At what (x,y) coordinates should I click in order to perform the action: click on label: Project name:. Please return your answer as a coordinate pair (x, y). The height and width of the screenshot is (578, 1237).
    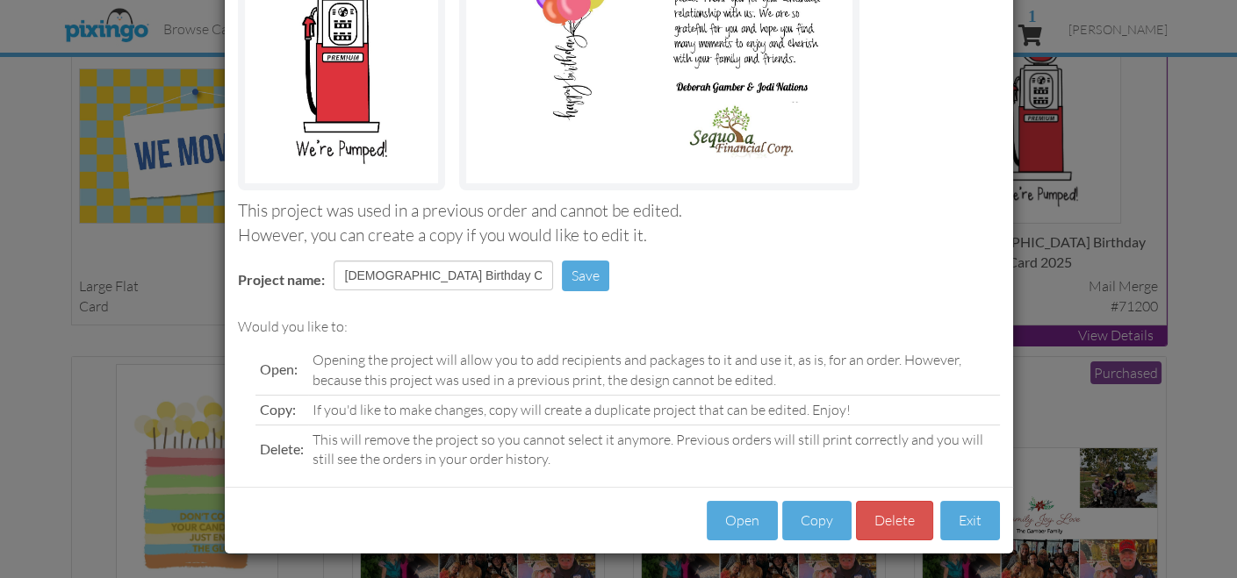
    Looking at the image, I should click on (281, 280).